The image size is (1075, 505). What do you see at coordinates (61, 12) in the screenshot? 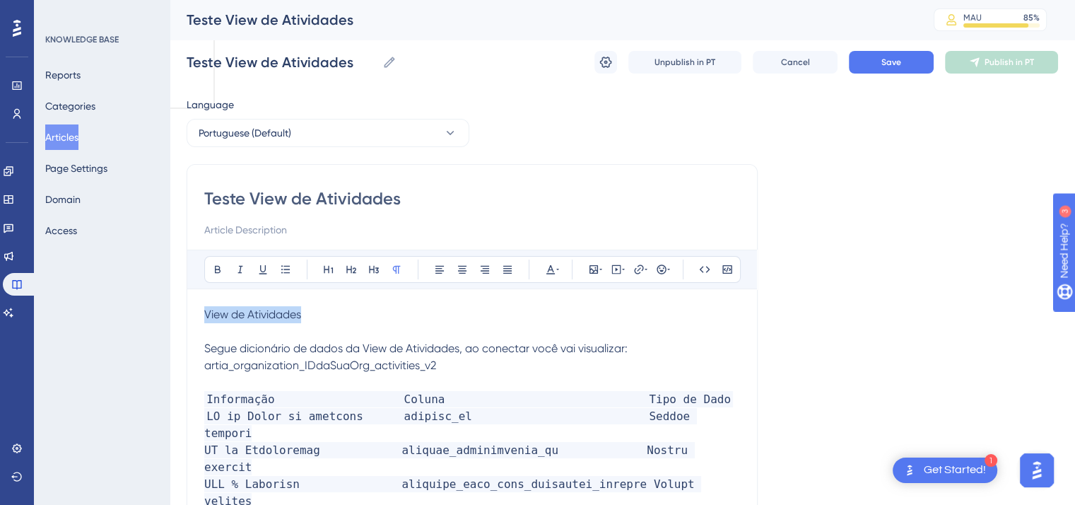
I see `span: Need Help?` at bounding box center [61, 12].